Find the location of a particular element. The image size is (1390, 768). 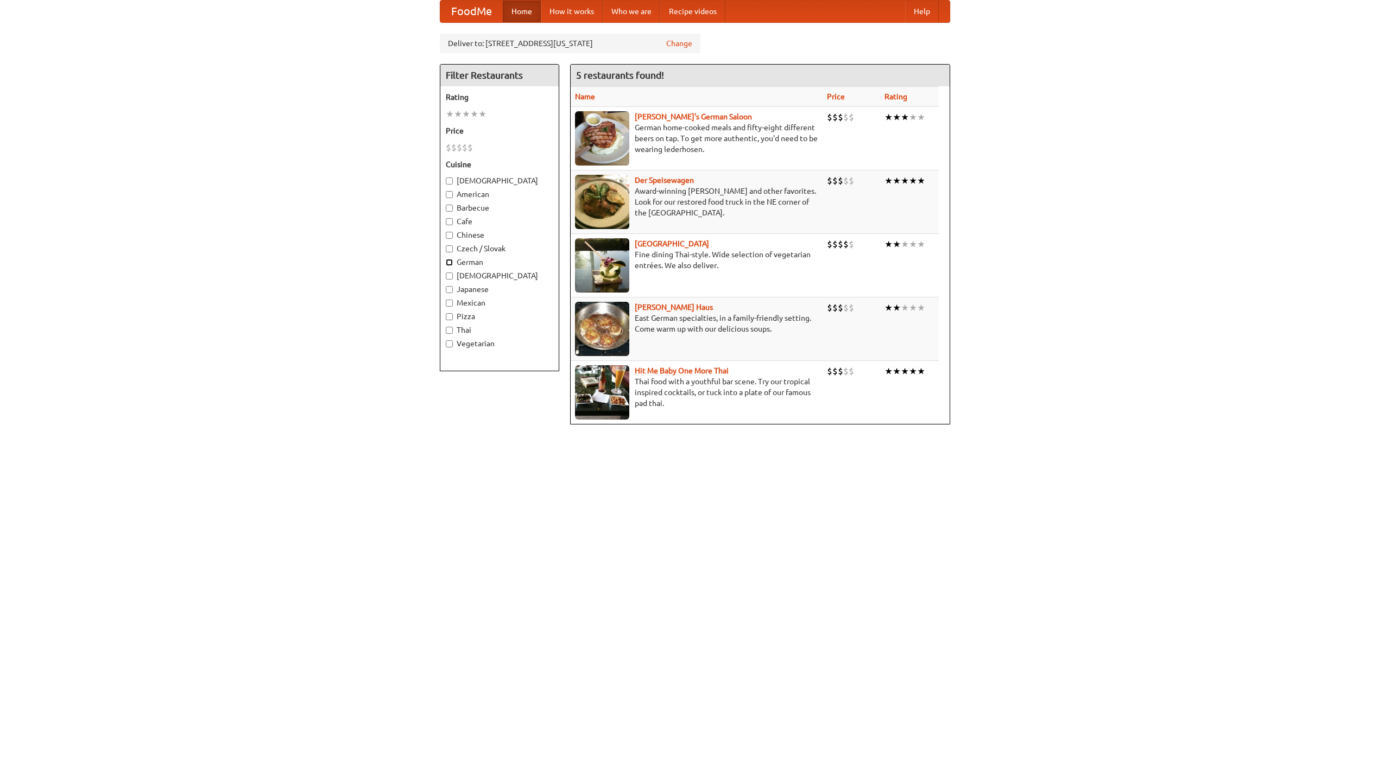

input: Vegetarian is located at coordinates (449, 344).